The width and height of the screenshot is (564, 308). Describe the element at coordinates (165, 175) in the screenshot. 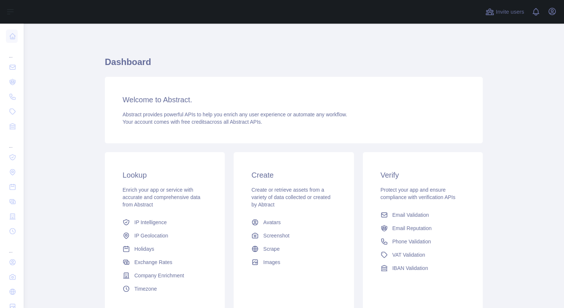

I see `h3: Lookup` at that location.